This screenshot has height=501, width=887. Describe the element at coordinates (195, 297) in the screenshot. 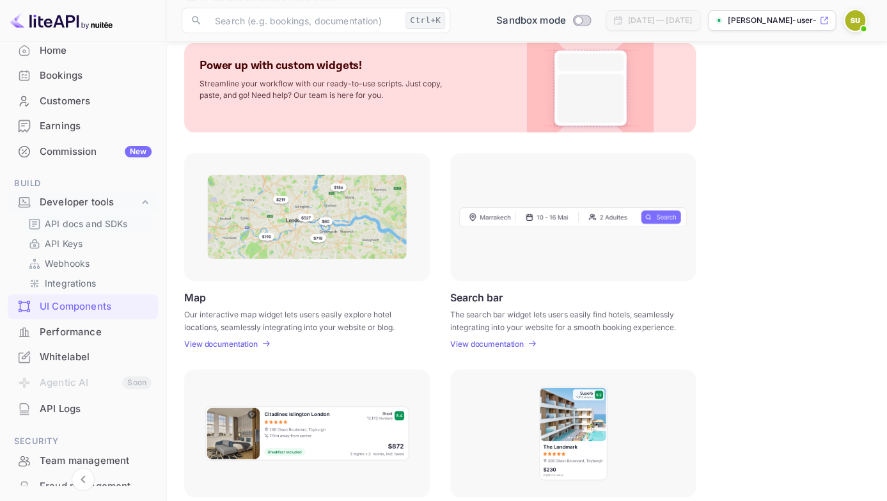

I see `p: Map` at that location.